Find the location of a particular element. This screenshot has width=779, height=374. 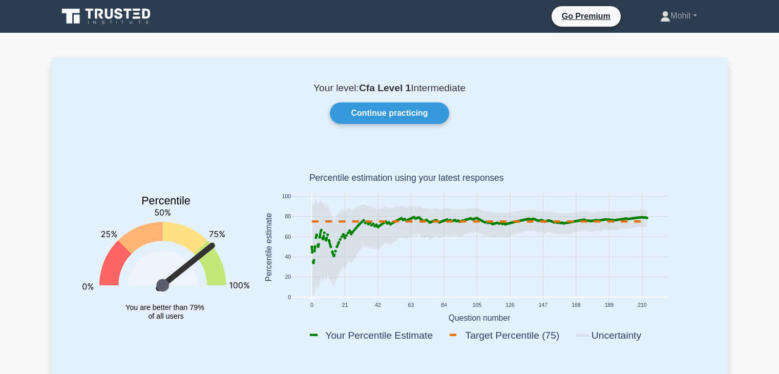

text: 189 is located at coordinates (609, 305).